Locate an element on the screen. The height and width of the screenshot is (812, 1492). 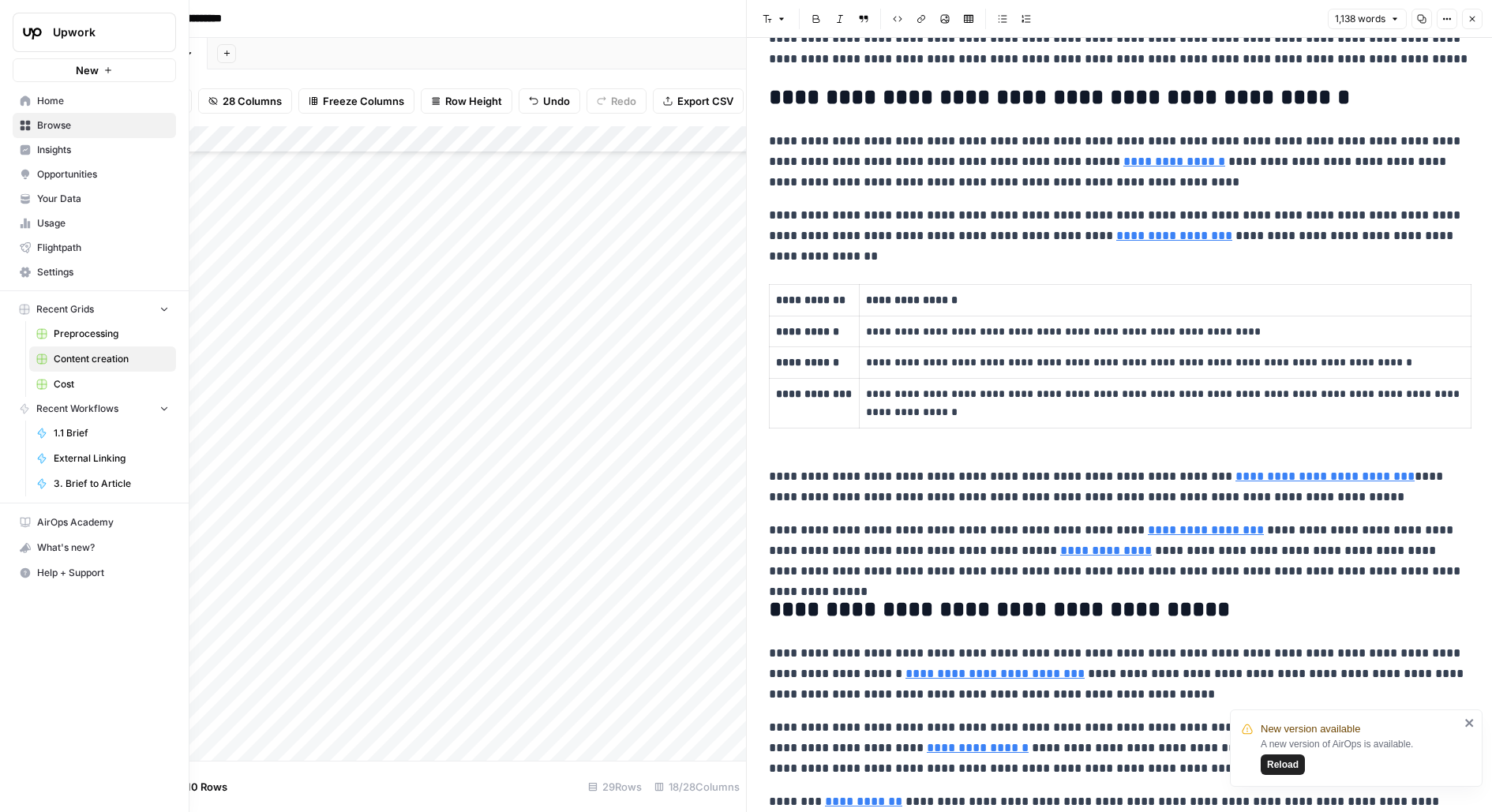
span: 1.1 Brief is located at coordinates (112, 433).